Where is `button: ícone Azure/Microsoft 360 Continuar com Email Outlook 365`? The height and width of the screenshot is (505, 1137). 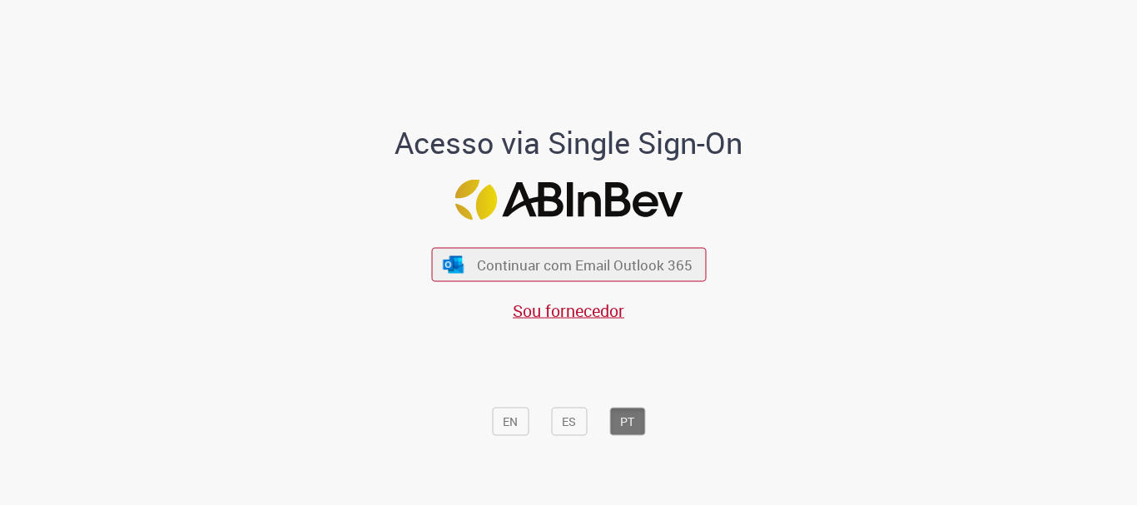
button: ícone Azure/Microsoft 360 Continuar com Email Outlook 365 is located at coordinates (569, 265).